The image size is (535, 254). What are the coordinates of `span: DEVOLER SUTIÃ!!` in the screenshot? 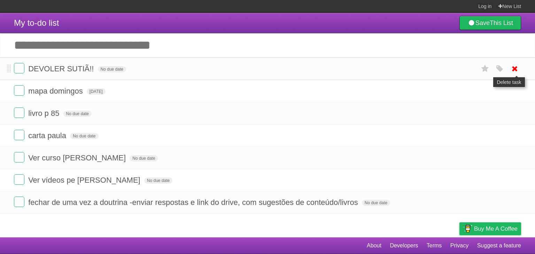 It's located at (62, 69).